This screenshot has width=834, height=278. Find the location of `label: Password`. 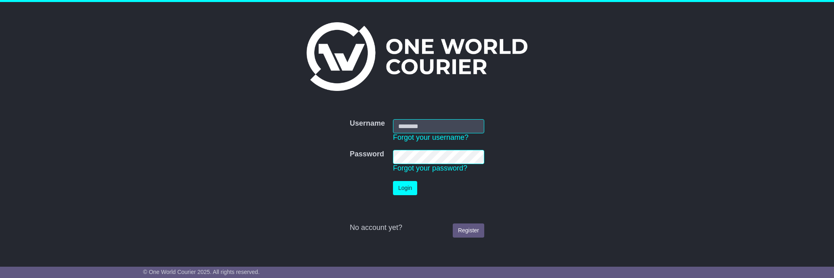

label: Password is located at coordinates (367, 154).